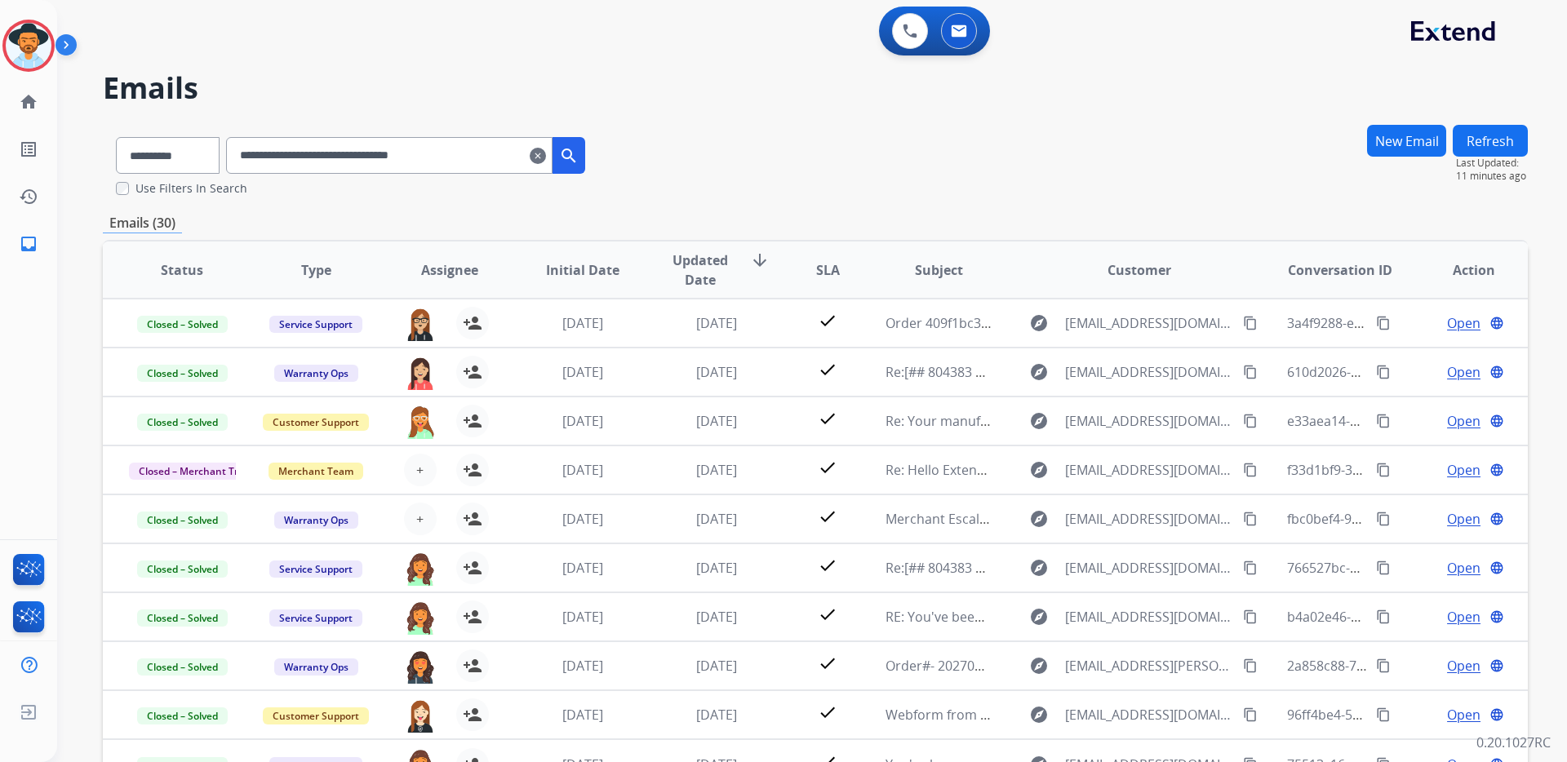 This screenshot has height=762, width=1567. I want to click on img: avatar, so click(29, 46).